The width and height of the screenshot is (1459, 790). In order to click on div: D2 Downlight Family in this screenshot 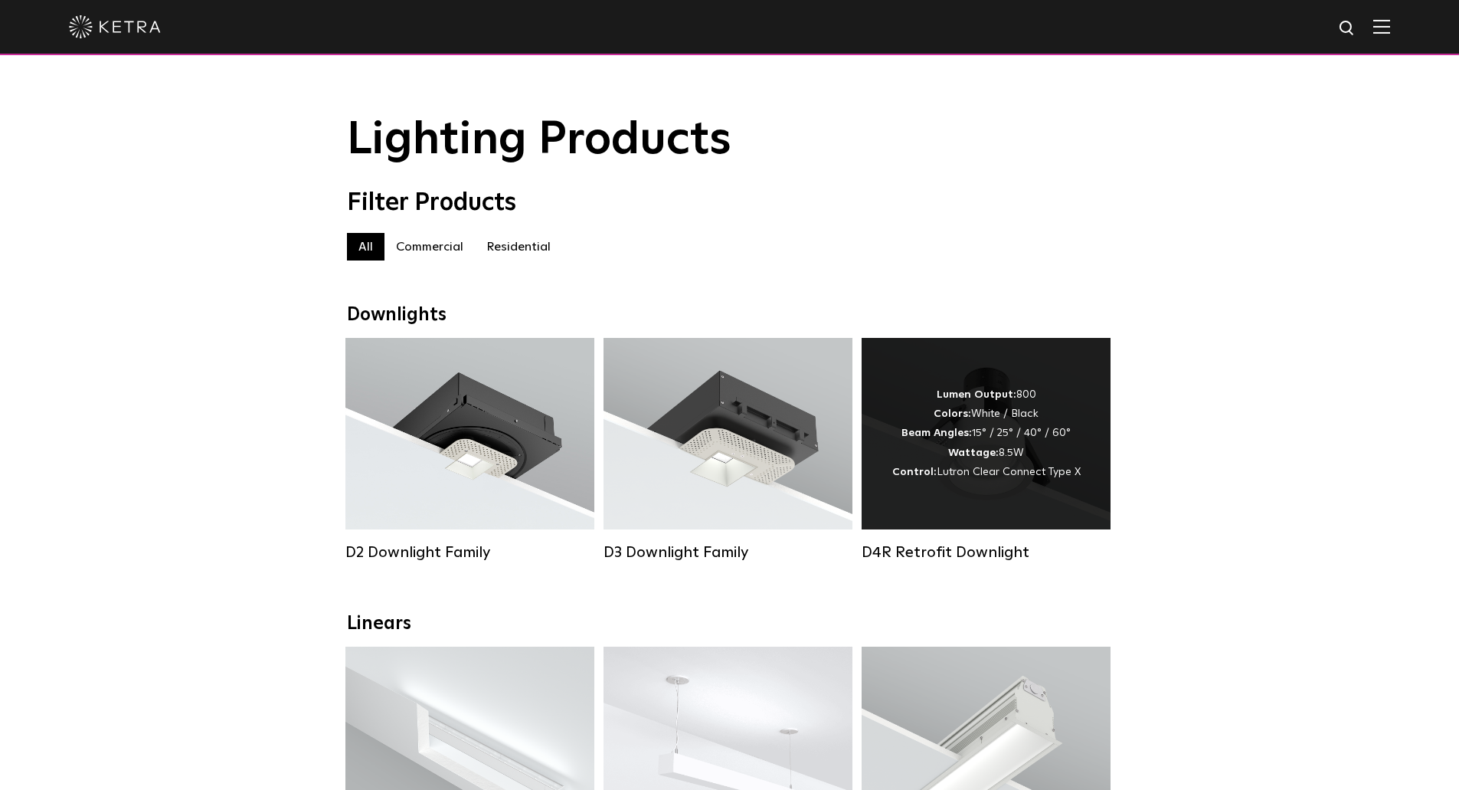, I will do `click(470, 552)`.